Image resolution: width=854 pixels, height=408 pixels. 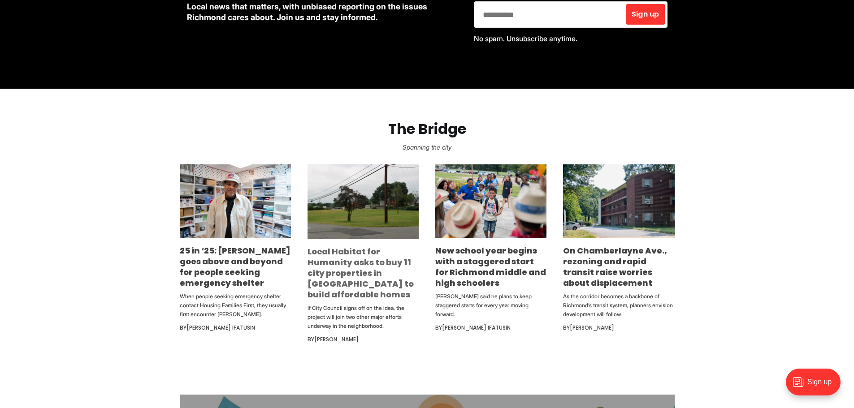 What do you see at coordinates (427, 129) in the screenshot?
I see `h2: The Bridge` at bounding box center [427, 129].